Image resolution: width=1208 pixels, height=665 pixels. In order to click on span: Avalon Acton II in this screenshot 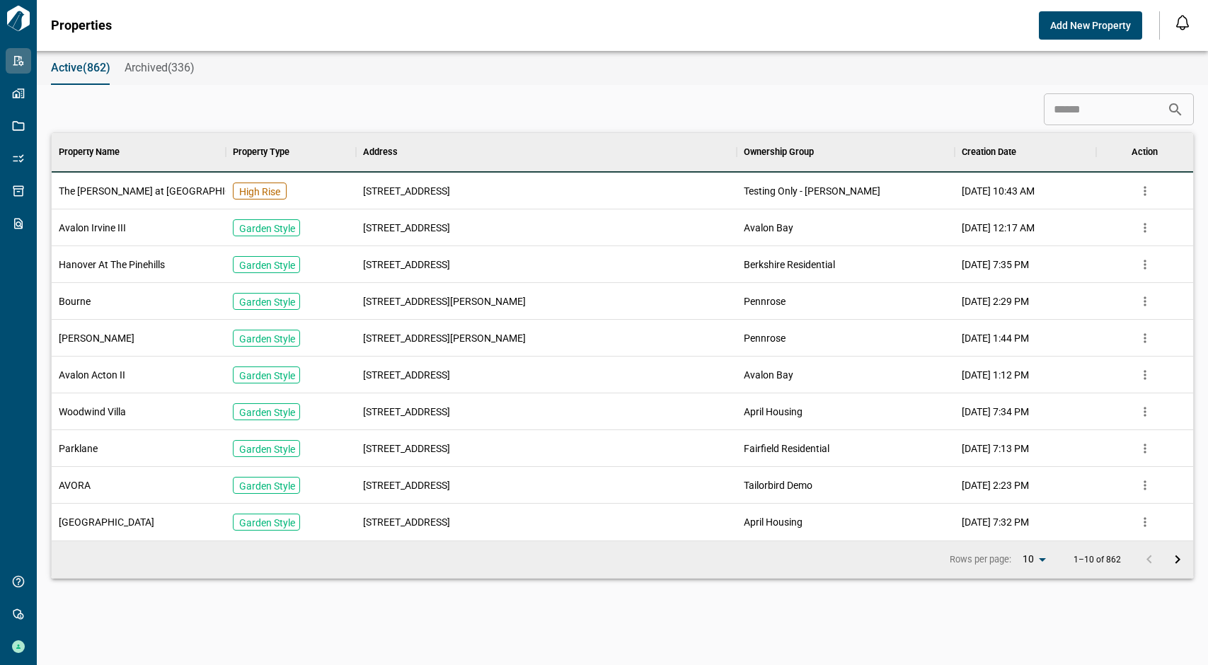, I will do `click(92, 375)`.